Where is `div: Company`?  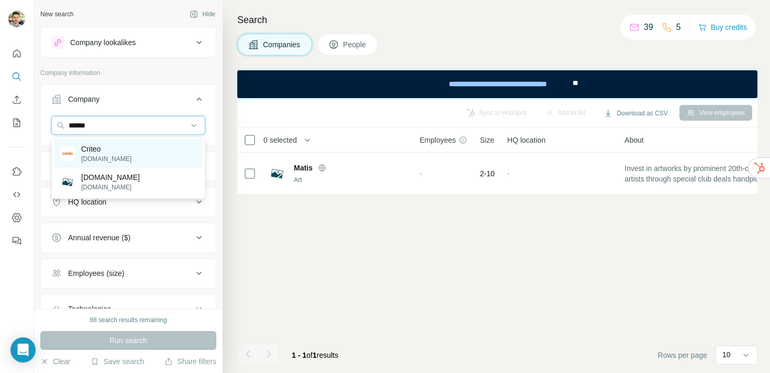 div: Company is located at coordinates (84, 99).